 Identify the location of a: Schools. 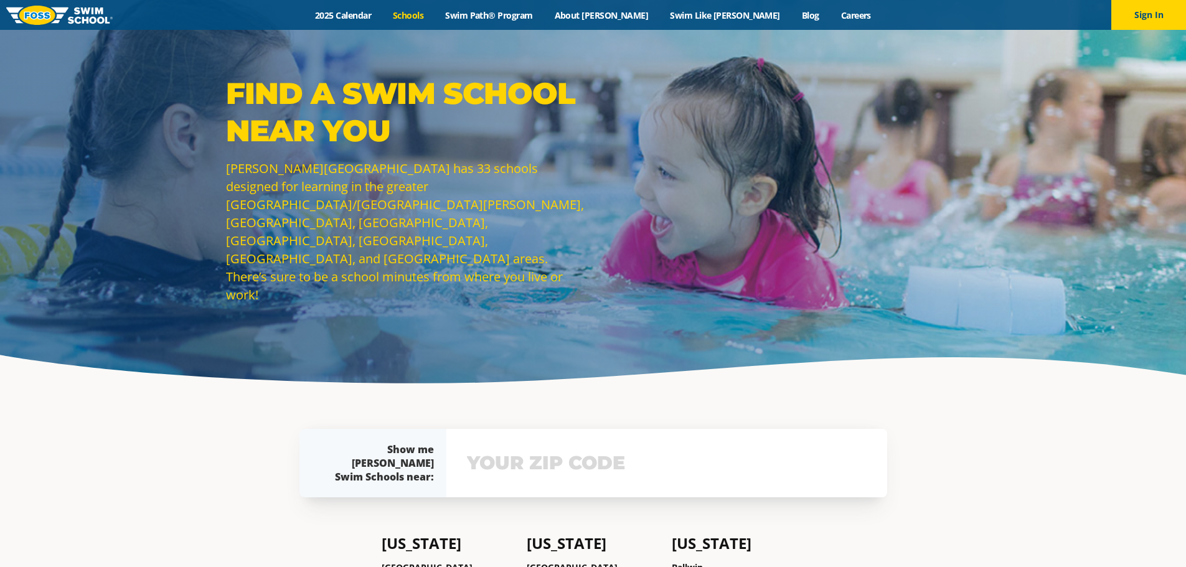
(408, 15).